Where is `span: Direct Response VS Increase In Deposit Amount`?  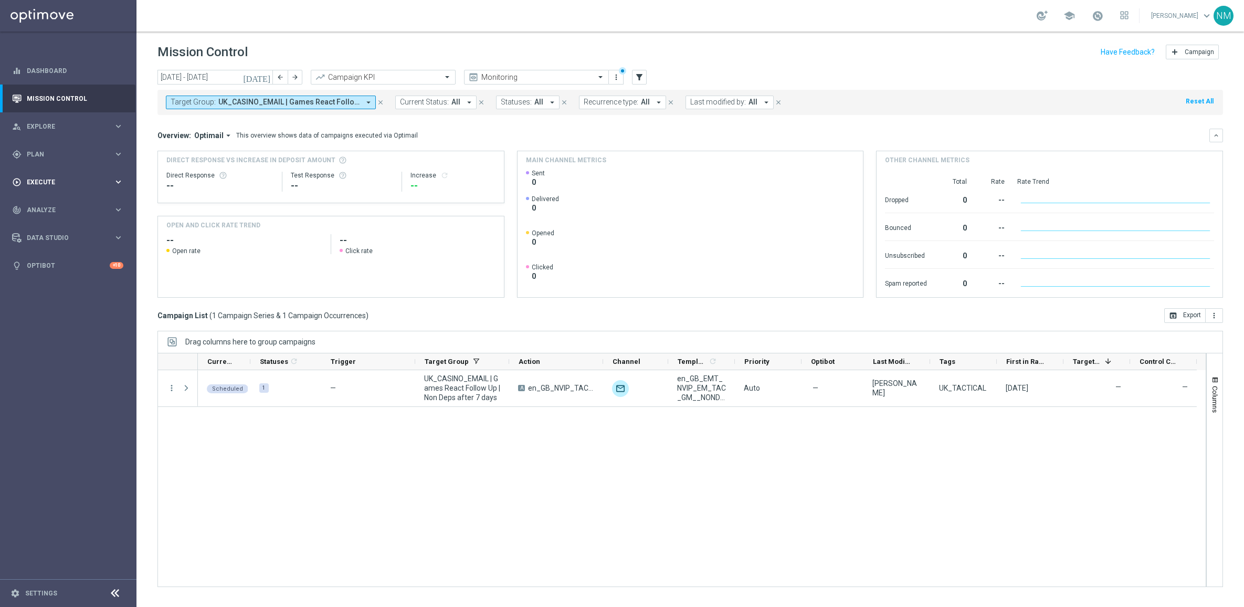 span: Direct Response VS Increase In Deposit Amount is located at coordinates (251, 160).